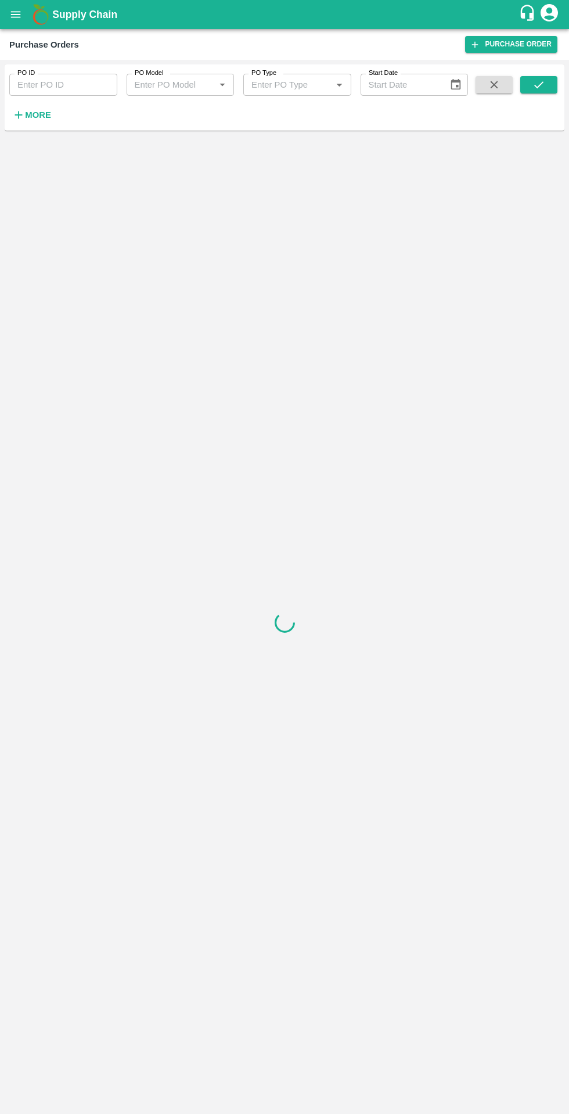 This screenshot has width=569, height=1114. Describe the element at coordinates (171, 85) in the screenshot. I see `input: Enter PO Model` at that location.